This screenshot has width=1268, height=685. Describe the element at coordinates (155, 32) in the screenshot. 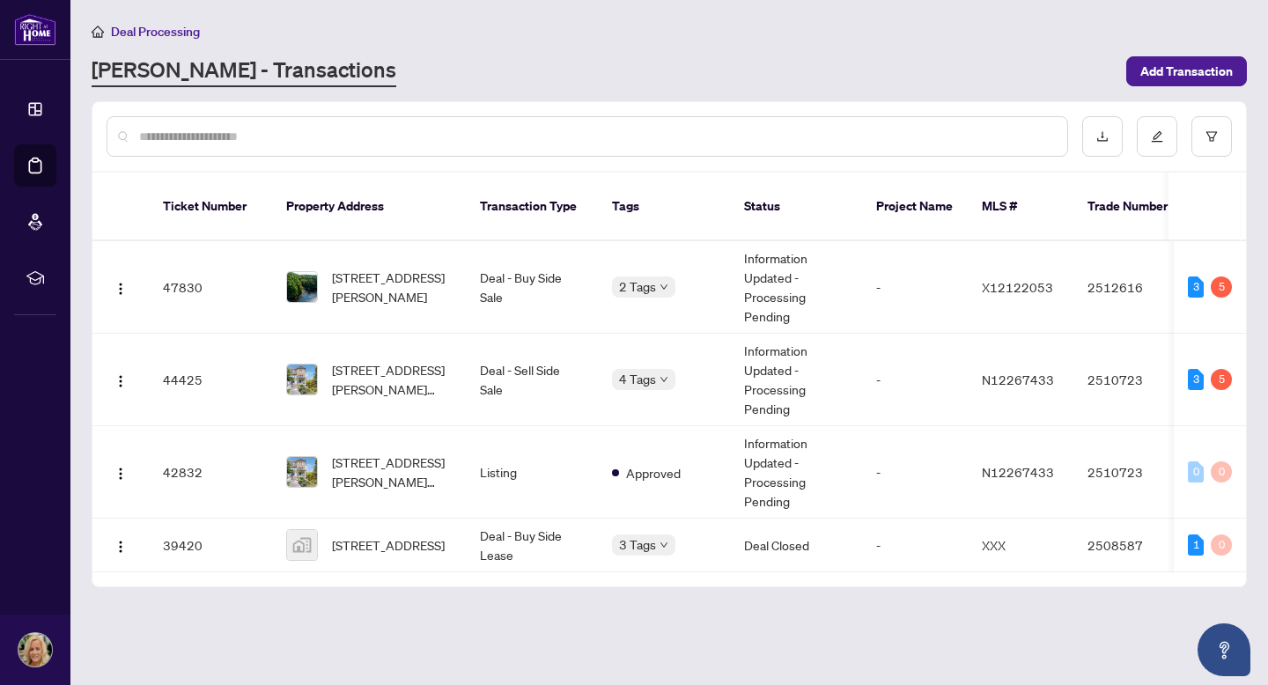

I see `span: Deal Processing` at that location.